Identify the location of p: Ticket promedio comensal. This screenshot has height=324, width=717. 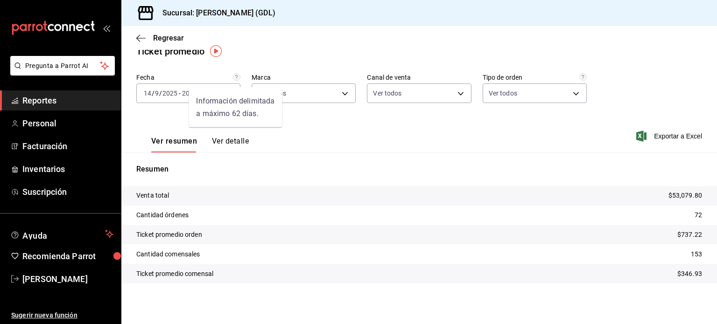
(175, 274).